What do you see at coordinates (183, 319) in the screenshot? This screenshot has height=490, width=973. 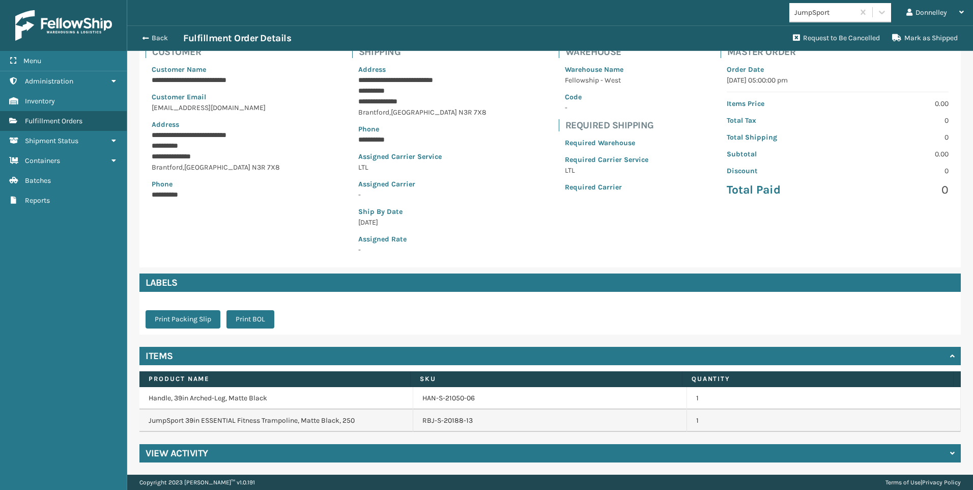 I see `button: Print Packing Slip` at bounding box center [183, 319].